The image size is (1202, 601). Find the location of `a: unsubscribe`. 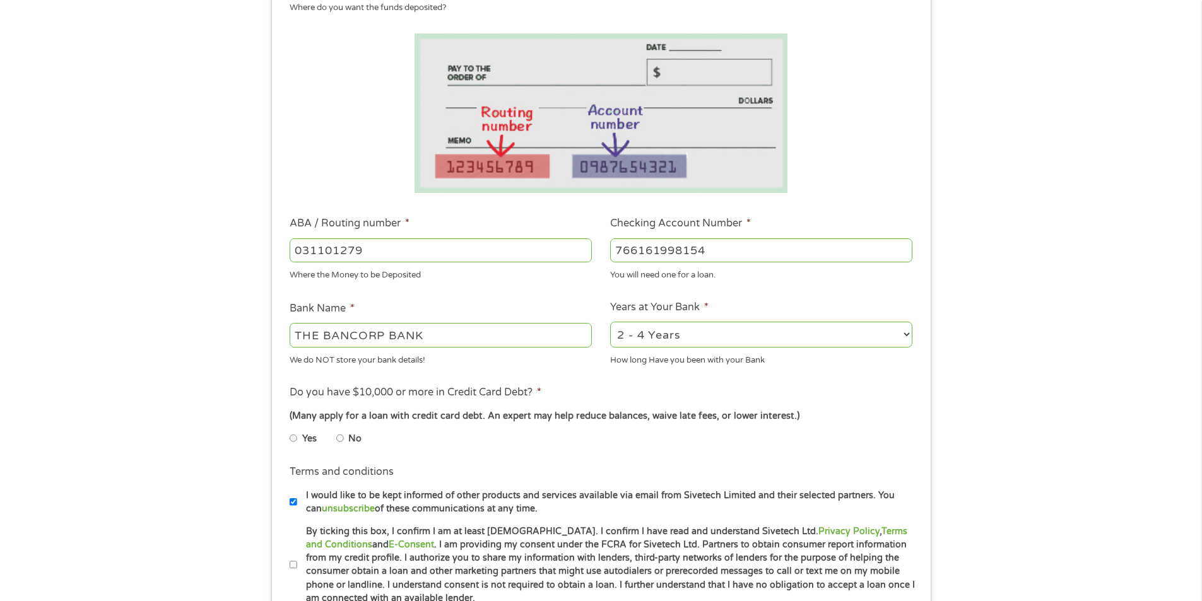

a: unsubscribe is located at coordinates (348, 509).